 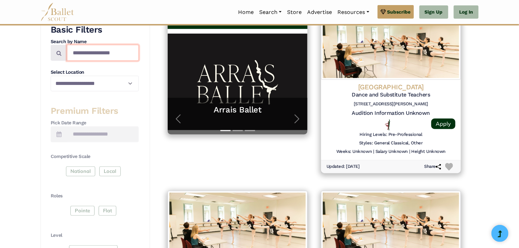 What do you see at coordinates (238, 131) in the screenshot?
I see `button: Slide 2` at bounding box center [238, 131].